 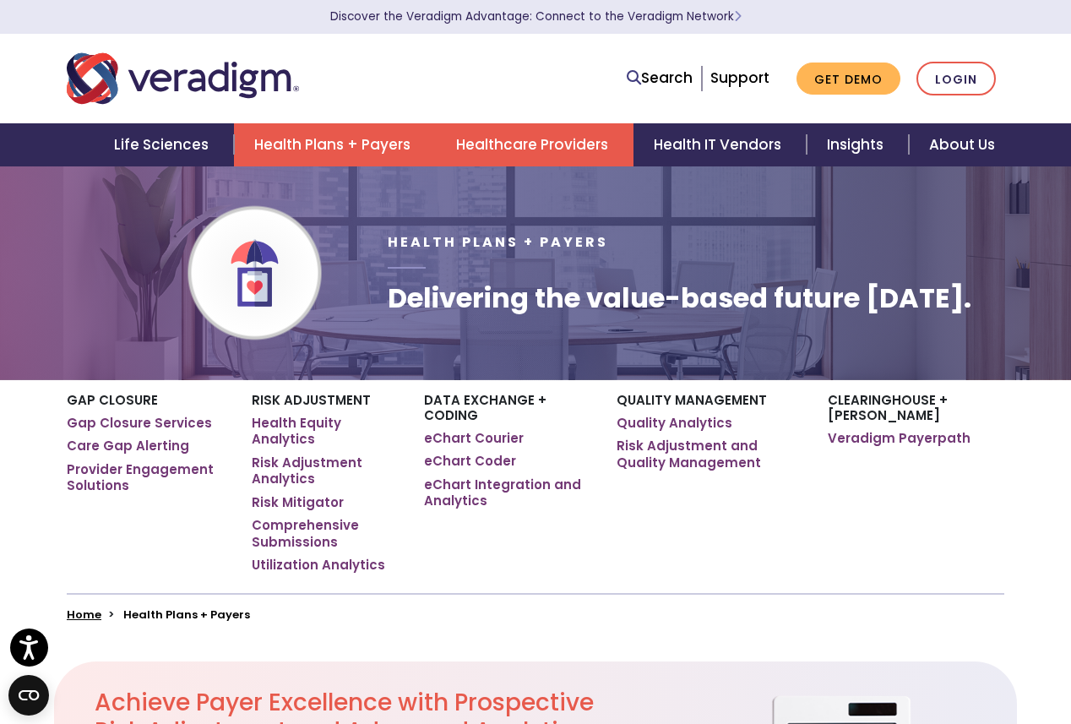 What do you see at coordinates (128, 446) in the screenshot?
I see `a: Care Gap Alerting` at bounding box center [128, 446].